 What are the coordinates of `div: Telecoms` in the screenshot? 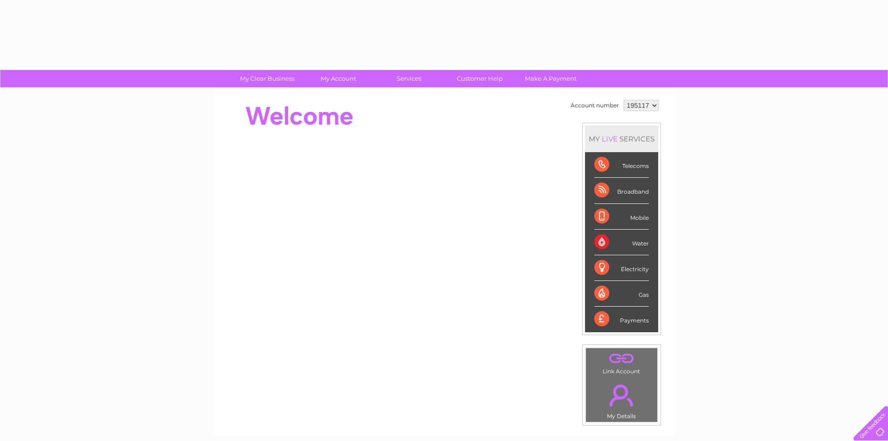 It's located at (621, 165).